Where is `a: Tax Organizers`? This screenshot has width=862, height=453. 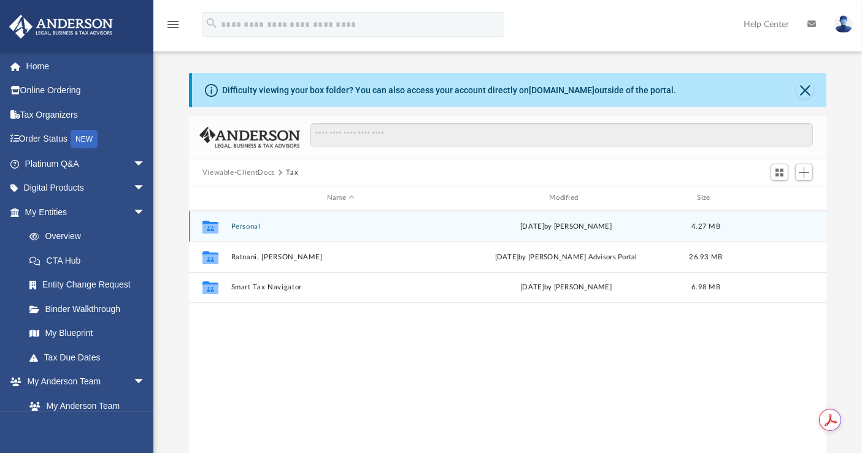
a: Tax Organizers is located at coordinates (86, 115).